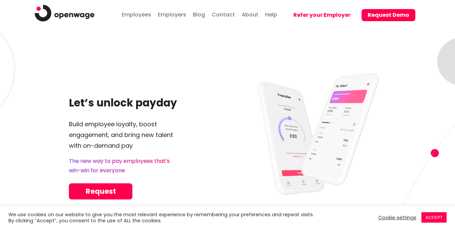 The height and width of the screenshot is (229, 455). I want to click on a: Help, so click(271, 14).